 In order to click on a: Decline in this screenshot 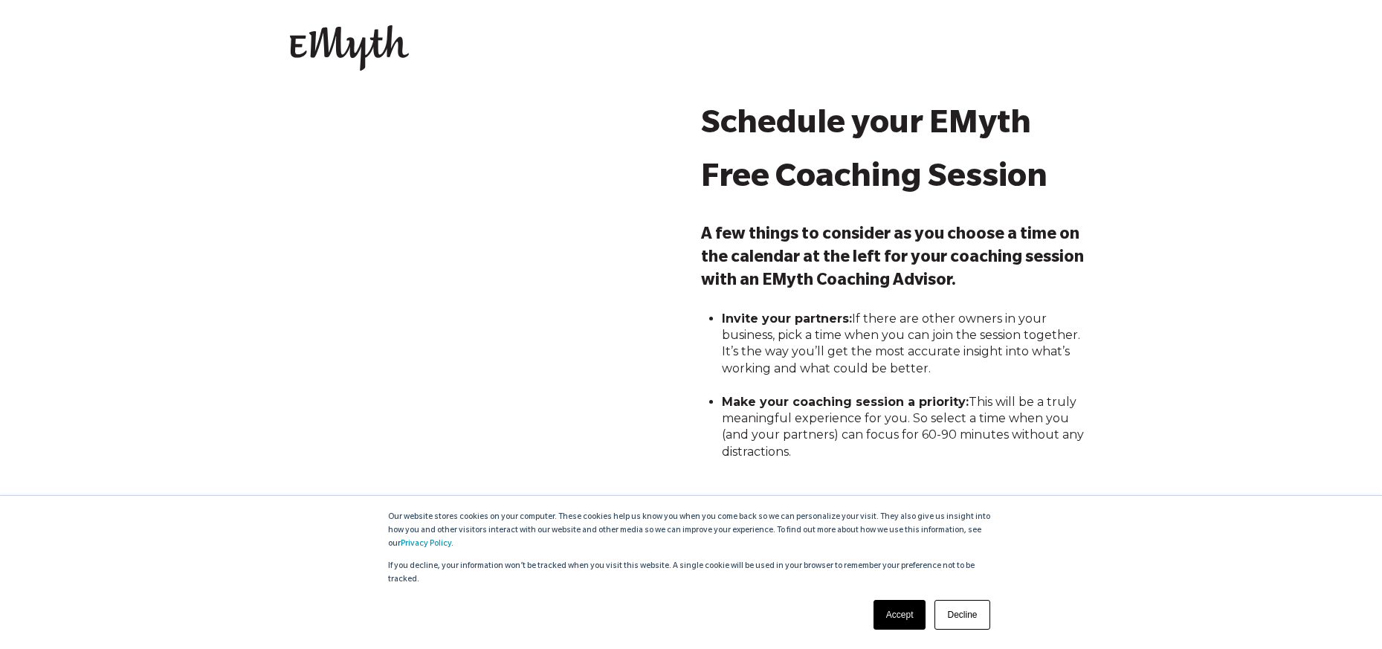, I will do `click(962, 615)`.